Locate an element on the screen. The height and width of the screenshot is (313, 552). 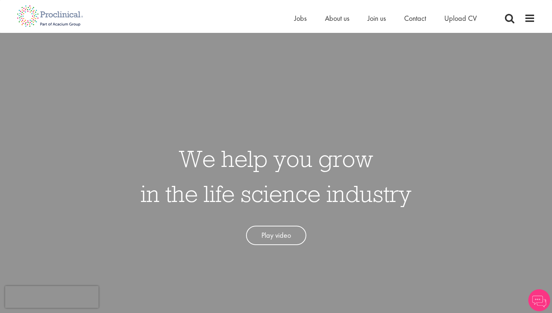
a: Play video is located at coordinates (276, 235).